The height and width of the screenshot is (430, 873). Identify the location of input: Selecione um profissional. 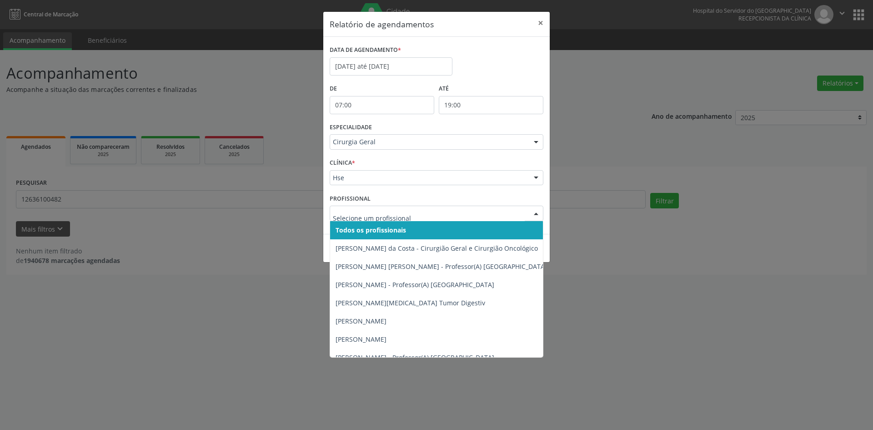
(429, 218).